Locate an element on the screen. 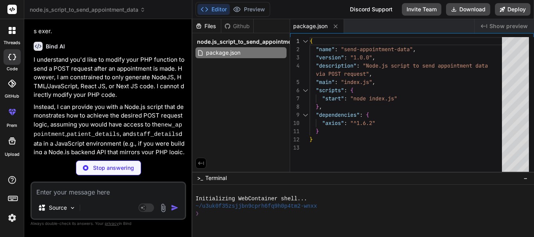 The image size is (534, 237). span: Show preview is located at coordinates (508, 26).